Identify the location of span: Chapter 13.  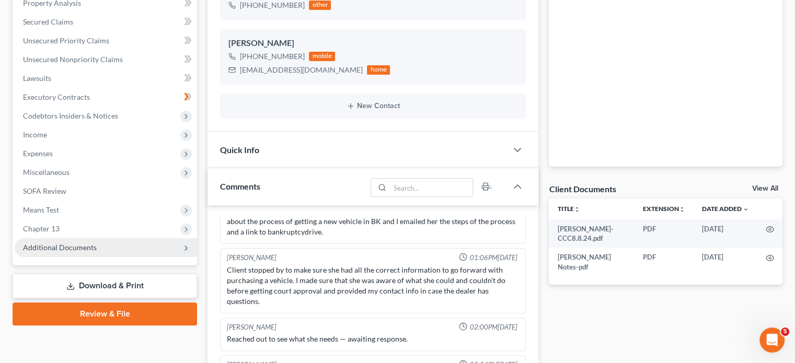
(41, 228).